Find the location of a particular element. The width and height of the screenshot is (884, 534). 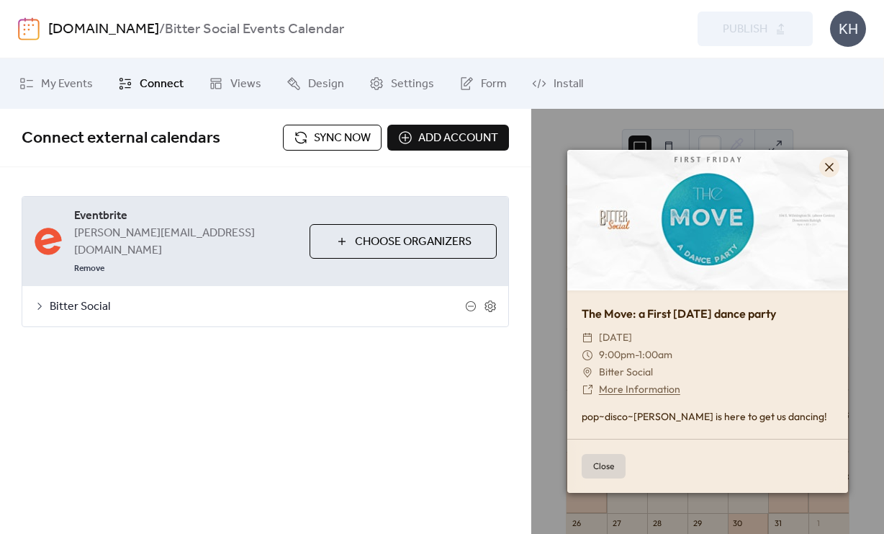

span: 1:00am is located at coordinates (655, 354).